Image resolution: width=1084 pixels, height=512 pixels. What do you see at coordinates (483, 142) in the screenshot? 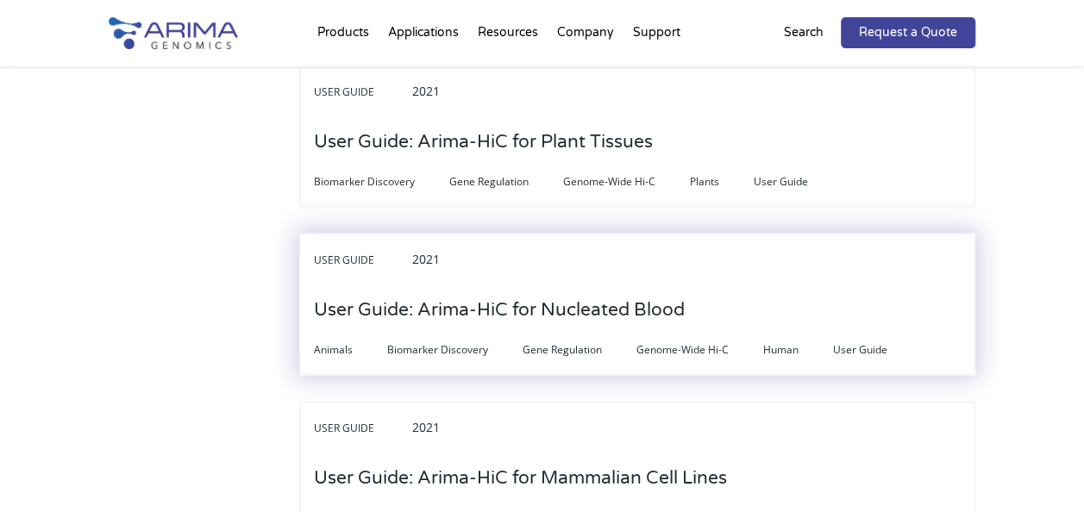
I see `a: User Guide: Arima-HiC for Plant Tissues` at bounding box center [483, 142].